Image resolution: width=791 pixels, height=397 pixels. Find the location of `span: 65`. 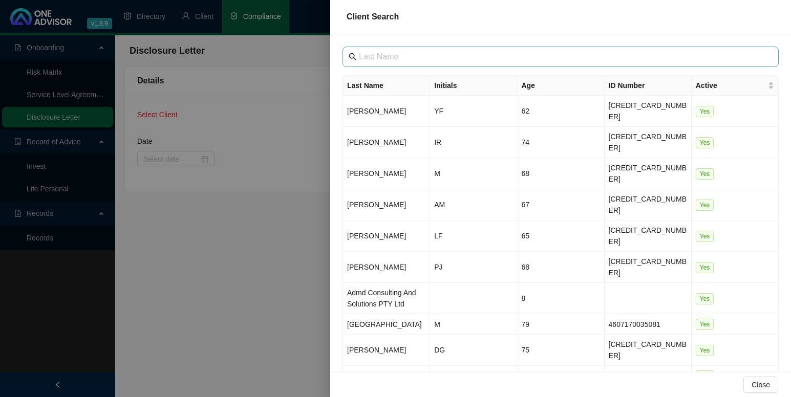

span: 65 is located at coordinates (525, 236).